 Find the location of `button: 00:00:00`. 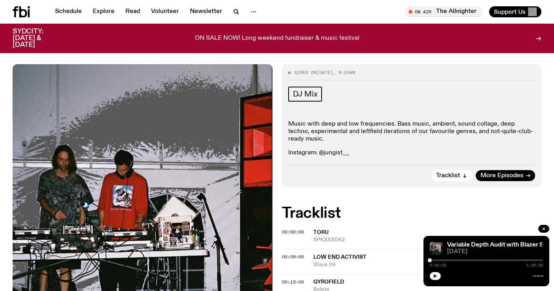

button: 00:00:00 is located at coordinates (293, 232).